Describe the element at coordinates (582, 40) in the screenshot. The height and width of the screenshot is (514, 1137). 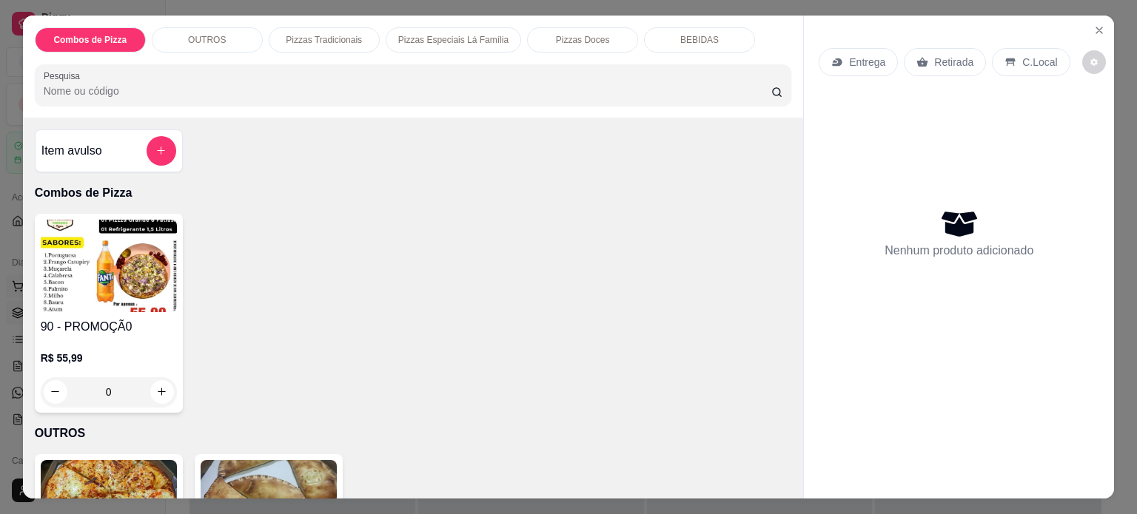
I see `p: Pizzas Doces` at that location.